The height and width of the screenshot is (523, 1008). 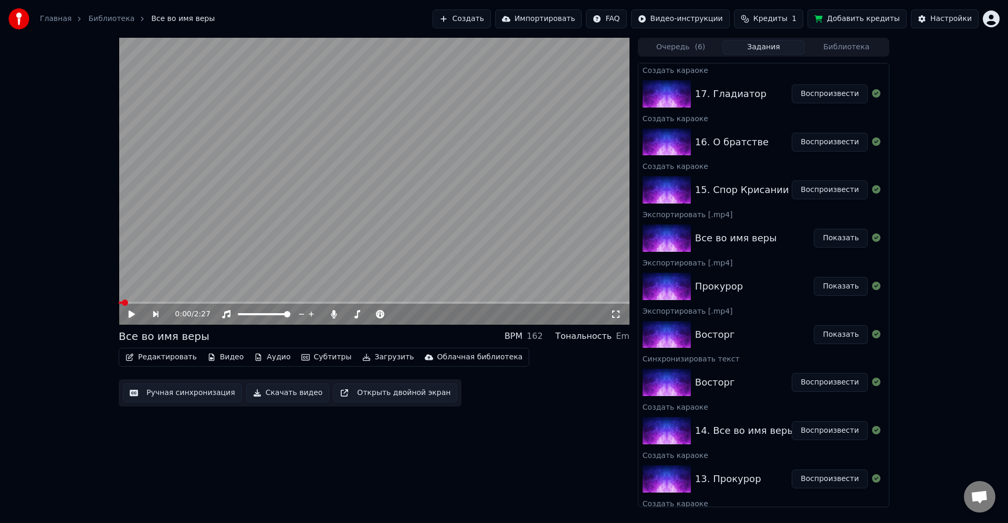 What do you see at coordinates (680, 19) in the screenshot?
I see `button: Видео-инструкции` at bounding box center [680, 19].